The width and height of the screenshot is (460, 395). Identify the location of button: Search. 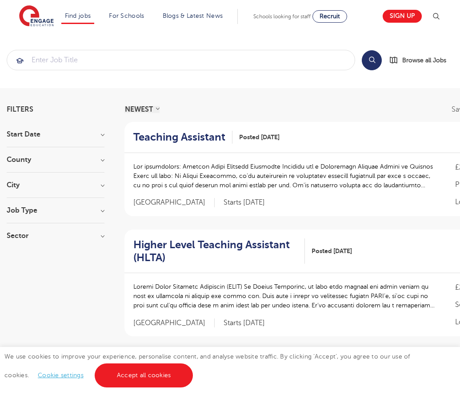
(371, 60).